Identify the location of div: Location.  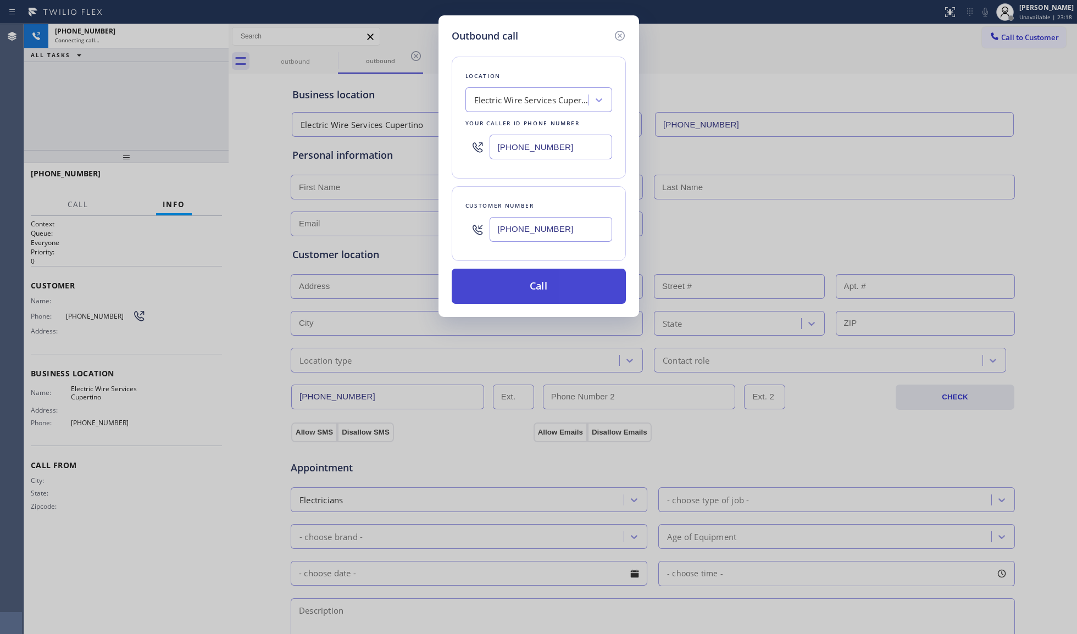
(539, 76).